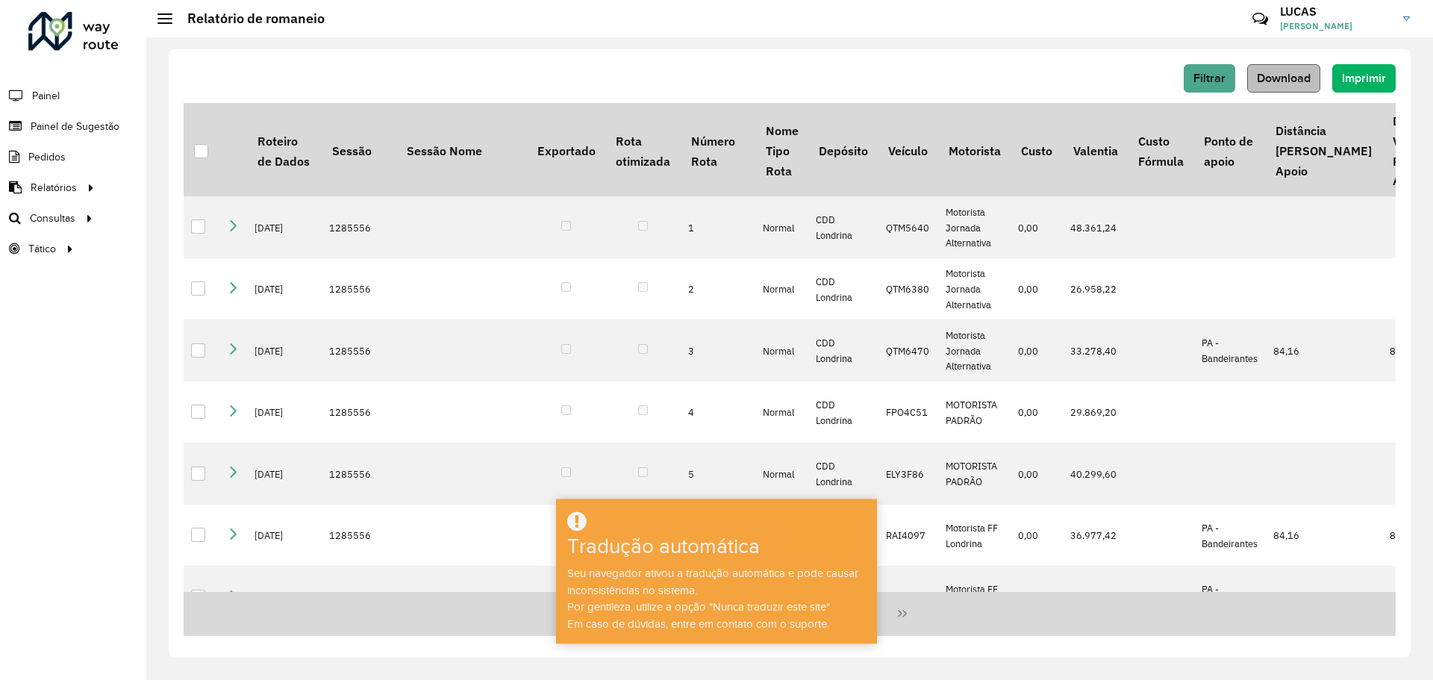 The width and height of the screenshot is (1433, 680). Describe the element at coordinates (1093, 597) in the screenshot. I see `font: 37.163,10` at that location.